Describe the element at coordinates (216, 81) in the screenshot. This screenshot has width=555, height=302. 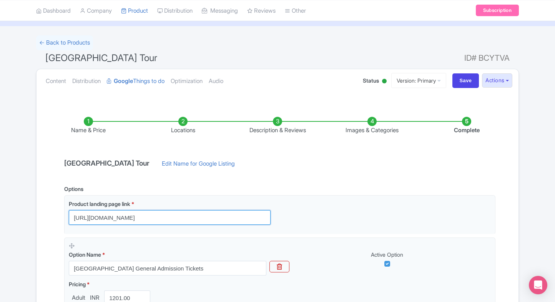
I see `a: Audio` at that location.